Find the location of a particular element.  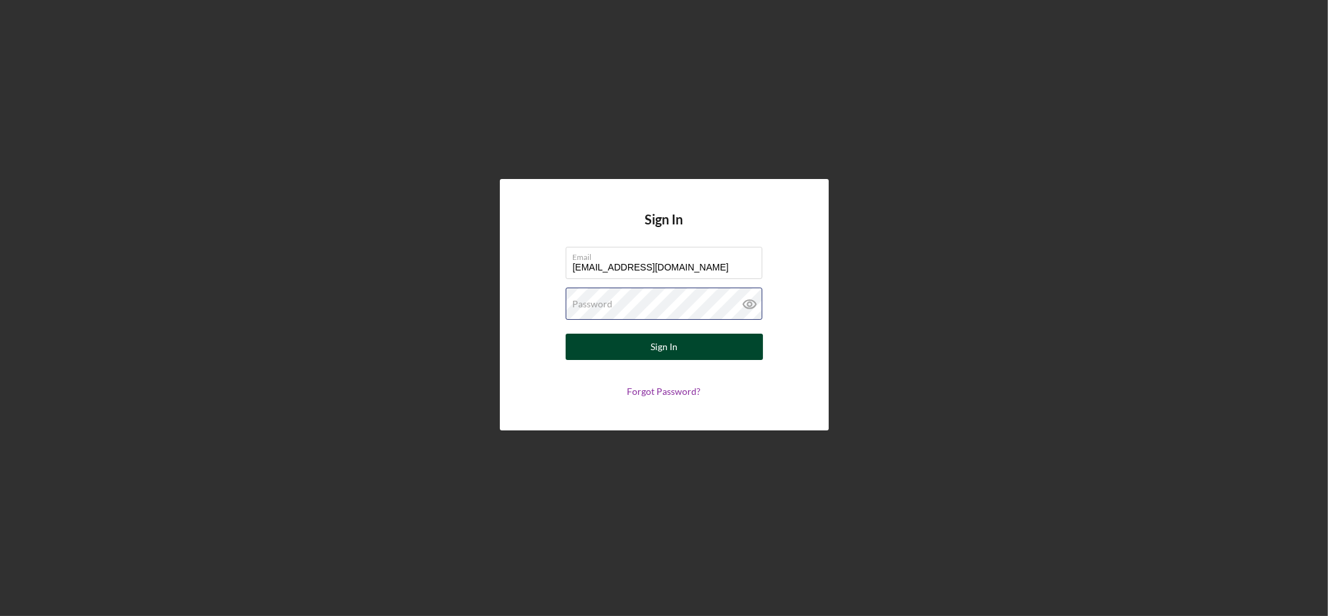

button: Sign In is located at coordinates (664, 347).